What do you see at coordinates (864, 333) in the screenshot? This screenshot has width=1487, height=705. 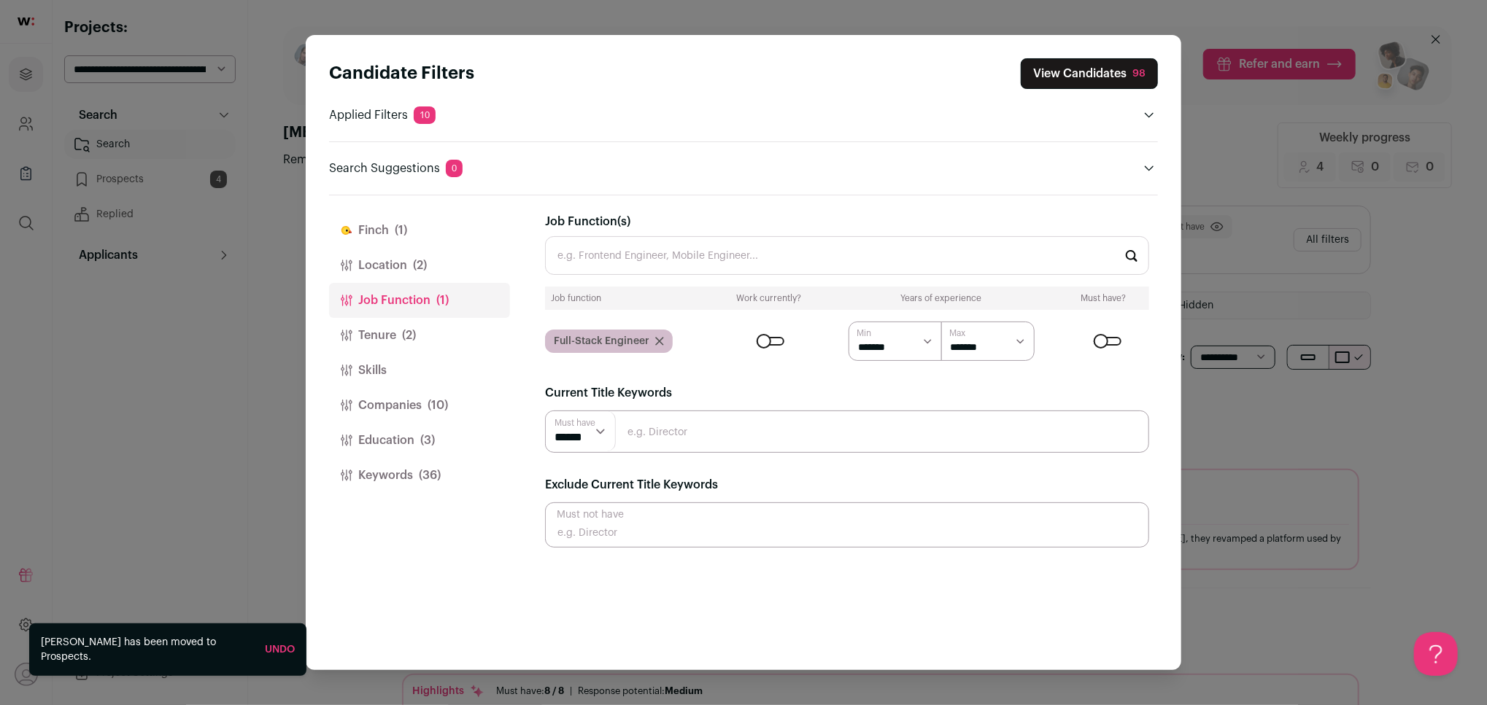 I see `label: Min` at bounding box center [864, 333].